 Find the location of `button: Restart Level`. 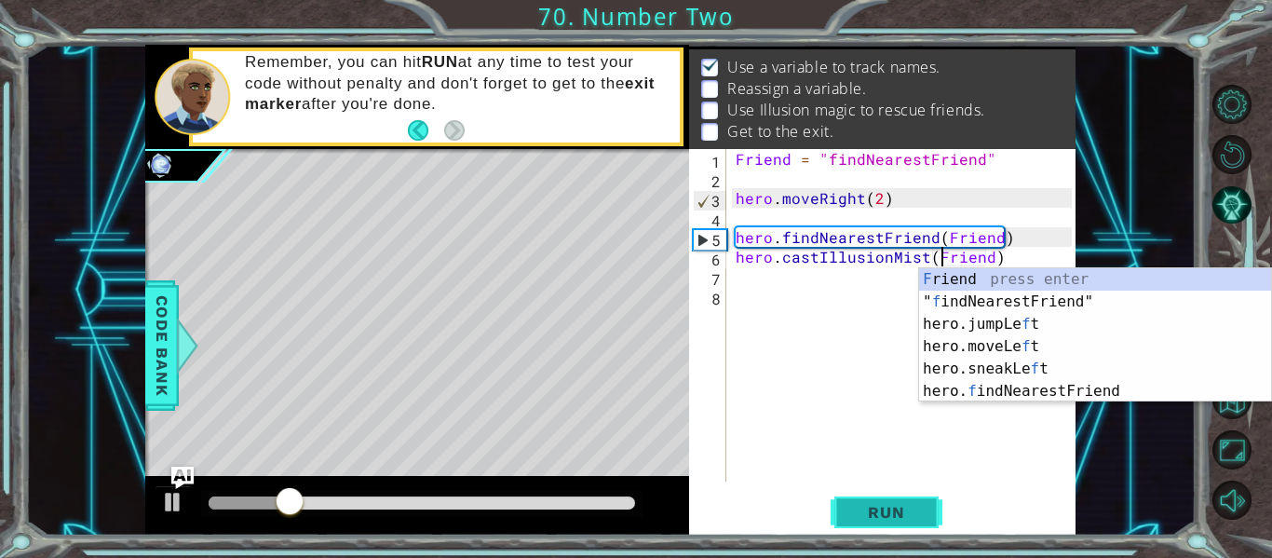

button: Restart Level is located at coordinates (1232, 155).